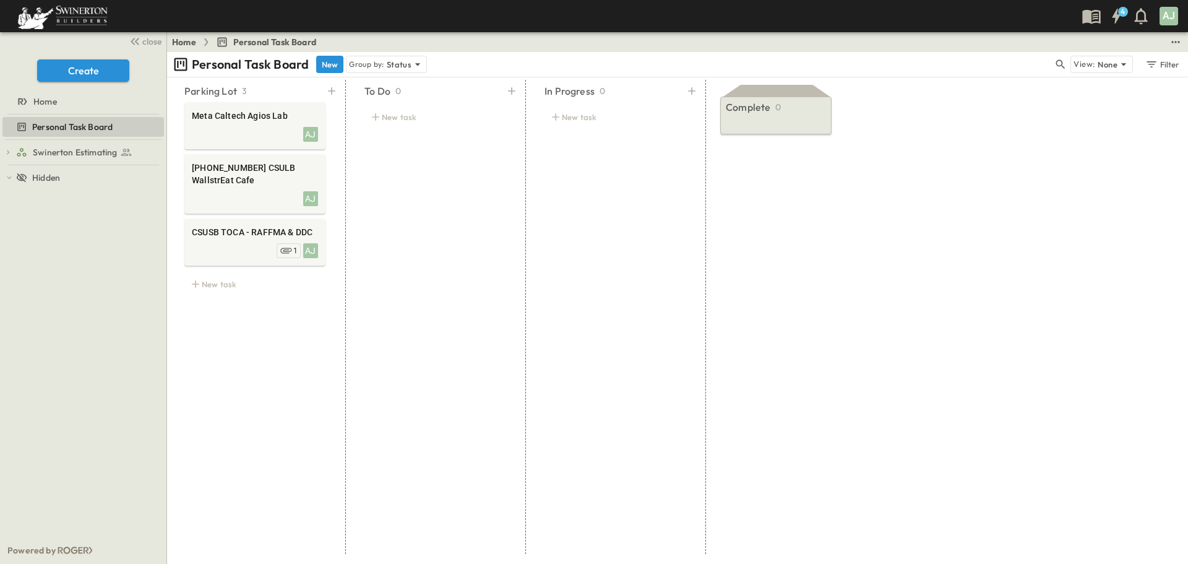  What do you see at coordinates (210, 91) in the screenshot?
I see `p: Parking Lot` at bounding box center [210, 91].